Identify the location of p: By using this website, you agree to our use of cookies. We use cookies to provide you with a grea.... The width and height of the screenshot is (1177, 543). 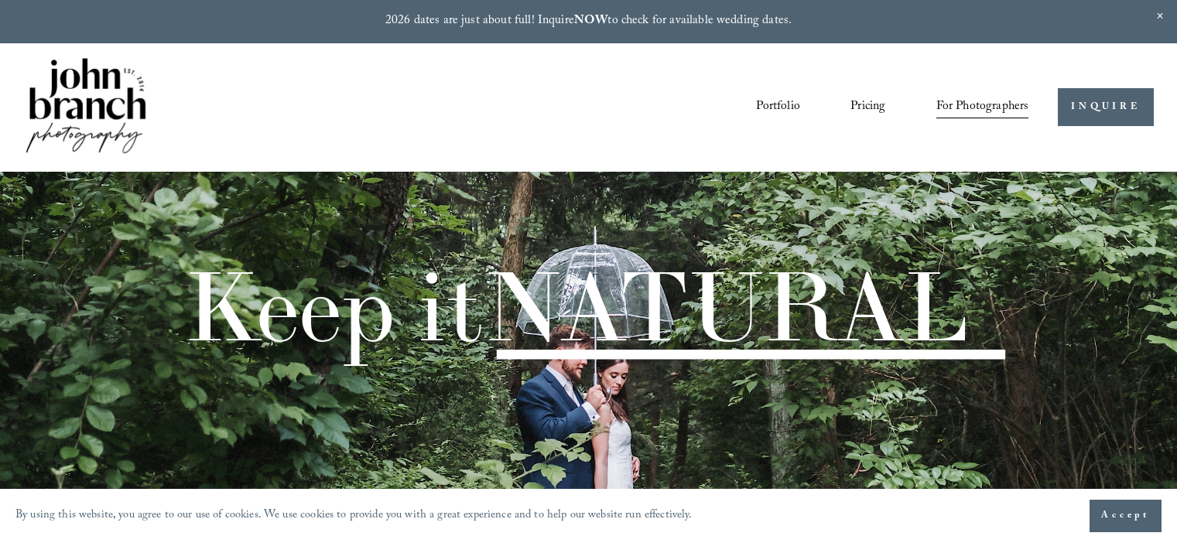
(354, 516).